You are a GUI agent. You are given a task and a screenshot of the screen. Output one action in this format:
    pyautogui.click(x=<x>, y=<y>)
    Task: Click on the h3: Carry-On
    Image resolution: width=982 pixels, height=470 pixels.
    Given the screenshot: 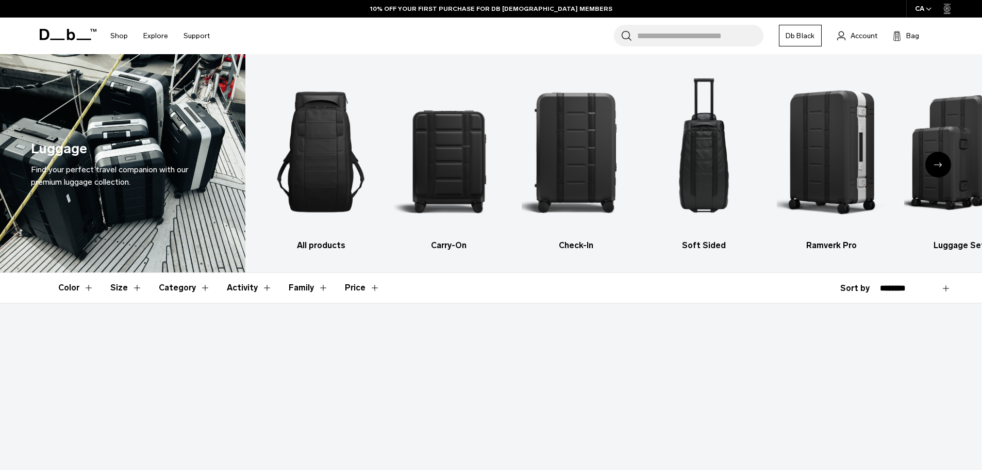 What is the action you would take?
    pyautogui.click(x=448, y=245)
    